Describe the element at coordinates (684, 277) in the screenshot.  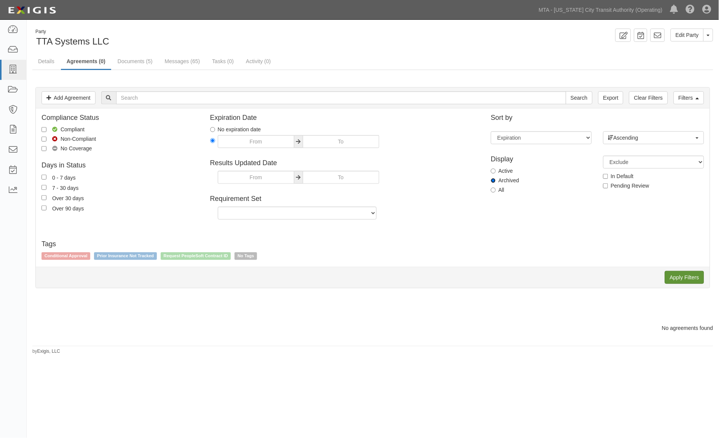
I see `input: Apply Filters` at that location.